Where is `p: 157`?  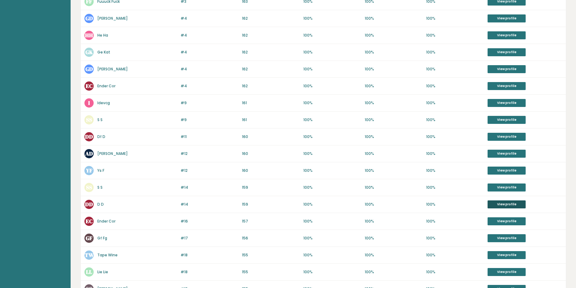
p: 157 is located at coordinates (271, 221).